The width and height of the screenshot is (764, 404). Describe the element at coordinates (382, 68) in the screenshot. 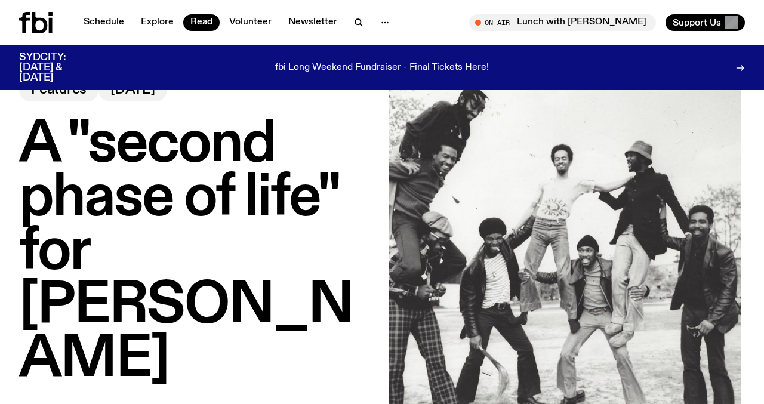

I see `p: fbi Long Weekend Fundraiser - Final Tickets Here!` at that location.